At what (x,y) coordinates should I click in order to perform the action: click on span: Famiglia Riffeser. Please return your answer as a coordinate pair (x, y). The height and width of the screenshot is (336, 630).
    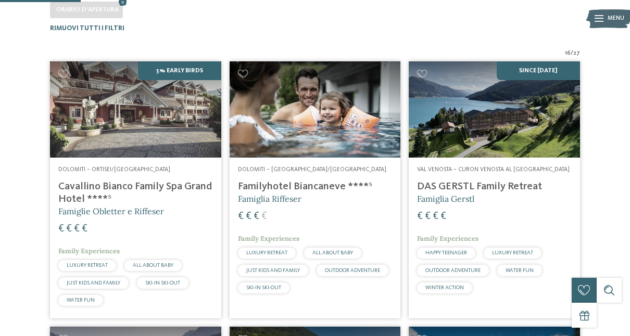
    Looking at the image, I should click on (270, 199).